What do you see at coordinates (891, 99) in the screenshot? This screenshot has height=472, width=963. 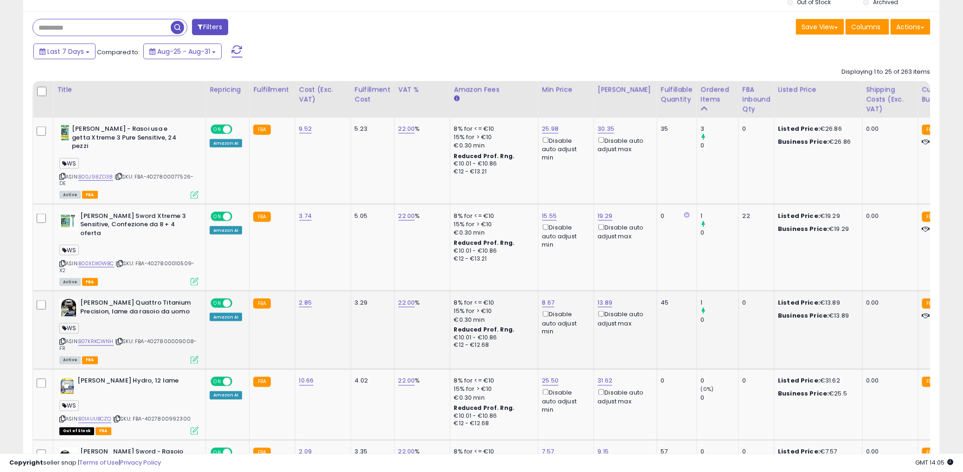 I see `div: Shipping Costs (Exc. VAT)` at bounding box center [891, 99].